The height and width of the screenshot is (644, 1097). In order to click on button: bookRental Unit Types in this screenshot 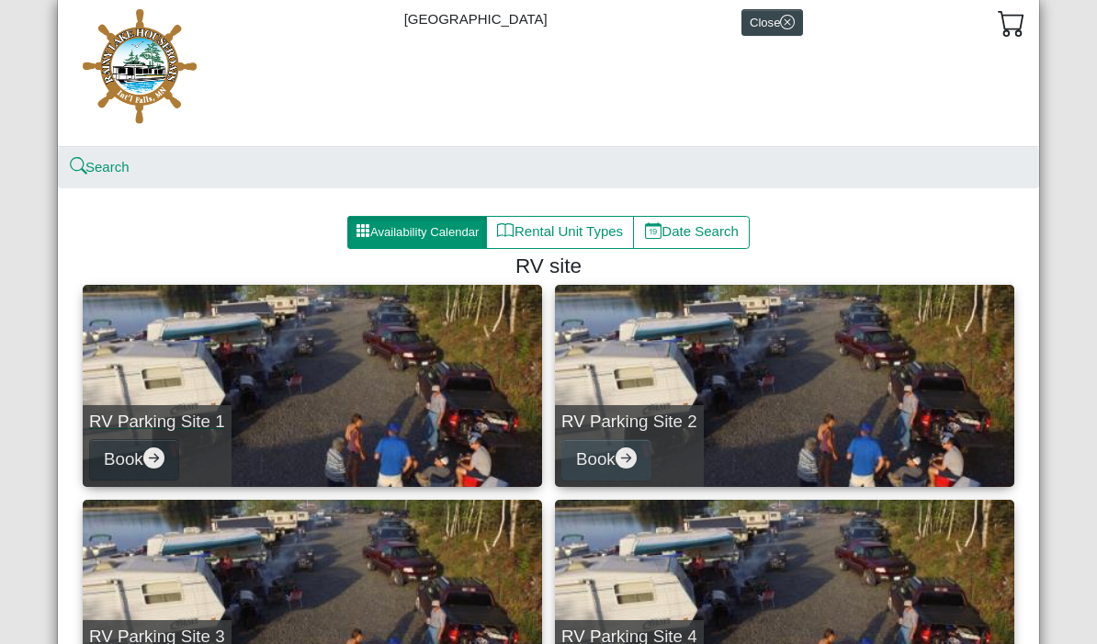, I will do `click(559, 232)`.